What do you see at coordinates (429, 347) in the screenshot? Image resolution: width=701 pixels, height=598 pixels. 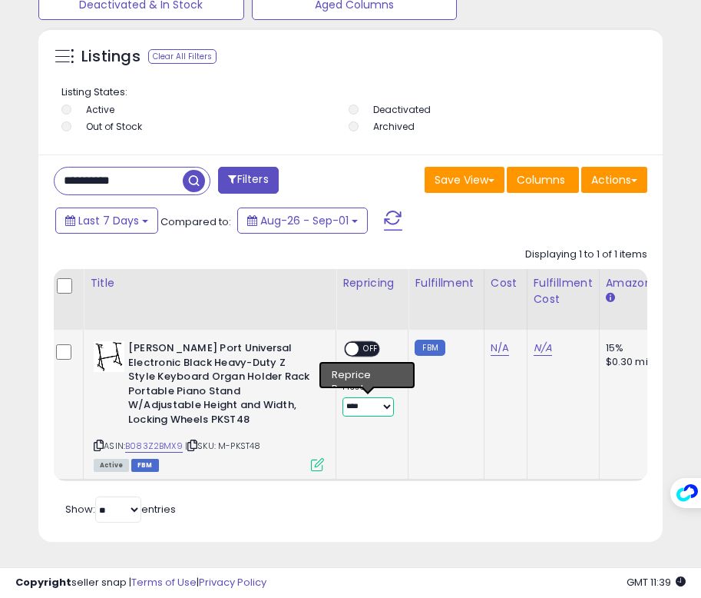 I see `small: FBM` at bounding box center [429, 347].